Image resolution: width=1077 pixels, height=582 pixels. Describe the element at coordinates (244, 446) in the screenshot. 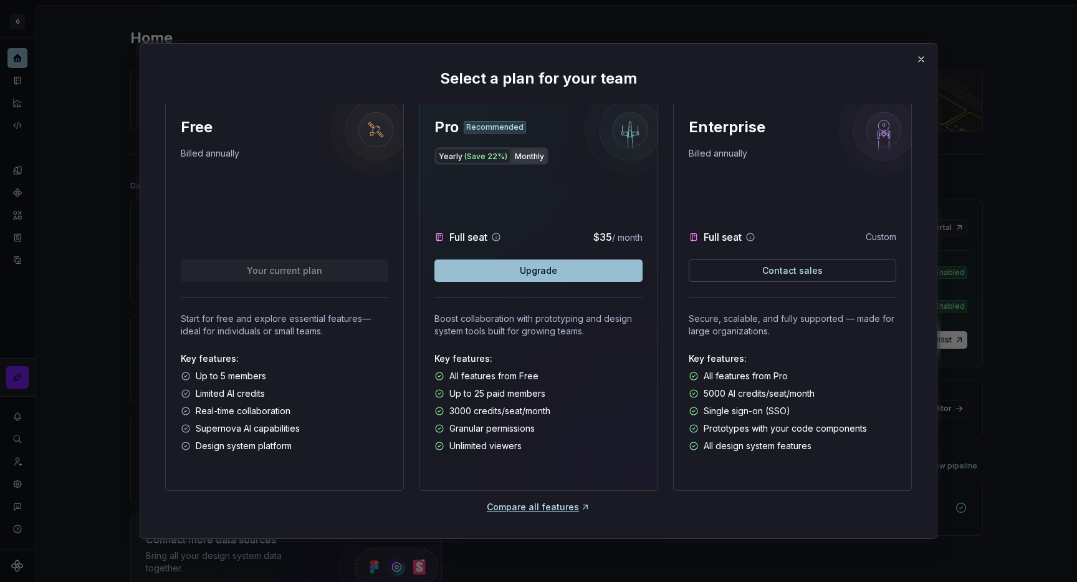

I see `p: Design system platform` at that location.